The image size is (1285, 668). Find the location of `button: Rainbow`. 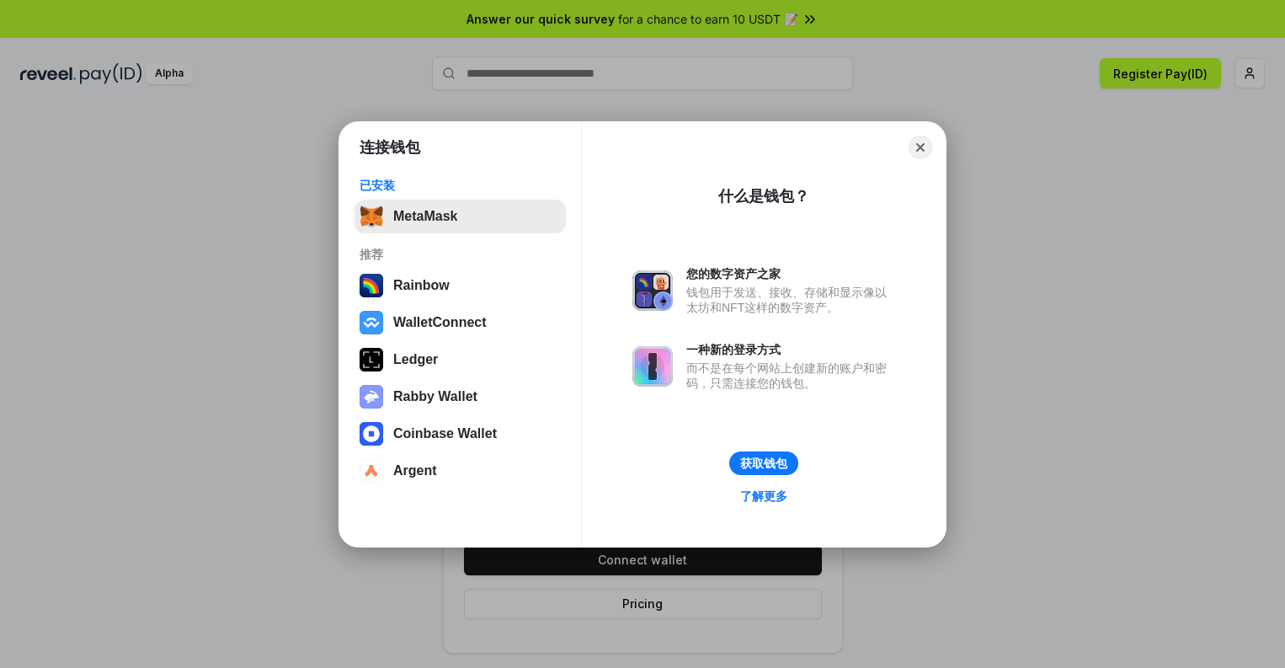

button: Rainbow is located at coordinates (460, 285).